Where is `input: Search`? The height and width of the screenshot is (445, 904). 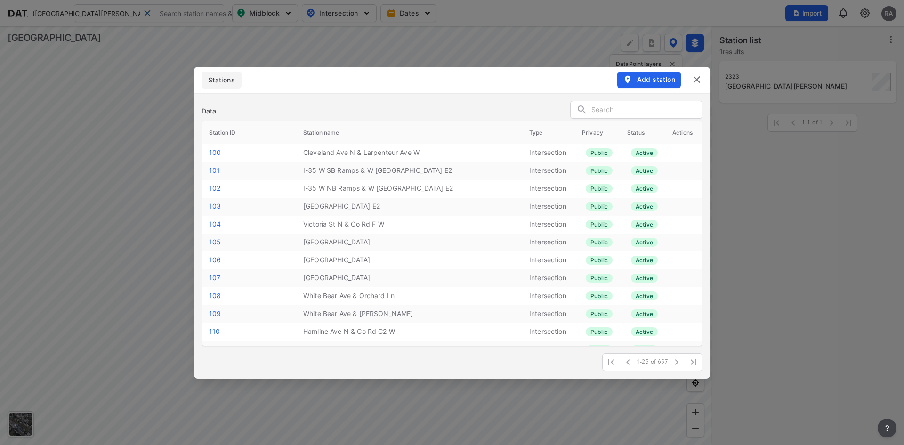 input: Search is located at coordinates (647, 110).